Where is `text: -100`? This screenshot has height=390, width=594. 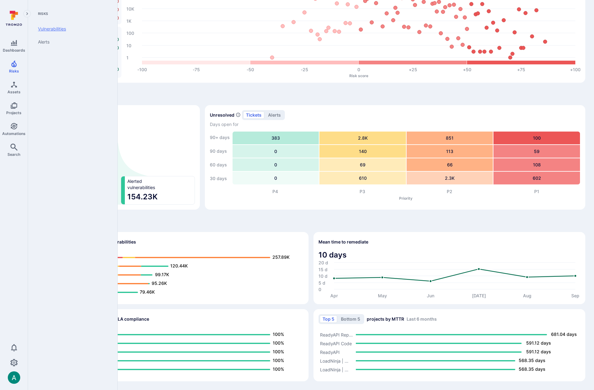
text: -100 is located at coordinates (142, 69).